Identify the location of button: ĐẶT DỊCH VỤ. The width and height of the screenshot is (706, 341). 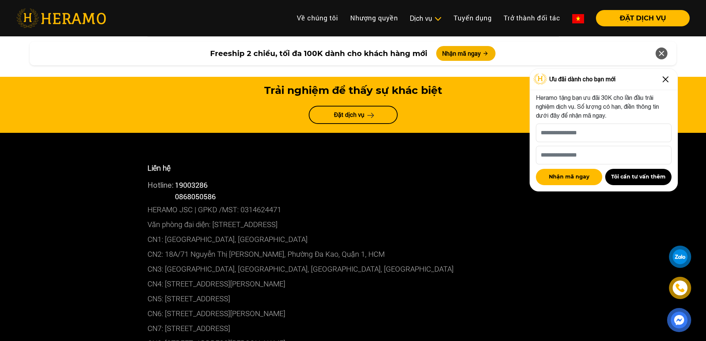
(643, 18).